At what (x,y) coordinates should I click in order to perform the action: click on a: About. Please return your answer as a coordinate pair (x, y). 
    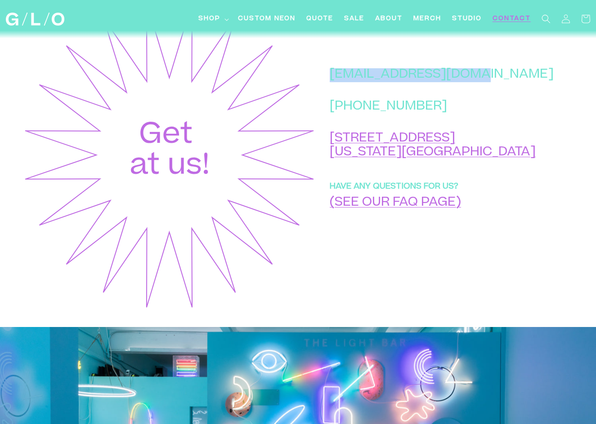
    Looking at the image, I should click on (388, 19).